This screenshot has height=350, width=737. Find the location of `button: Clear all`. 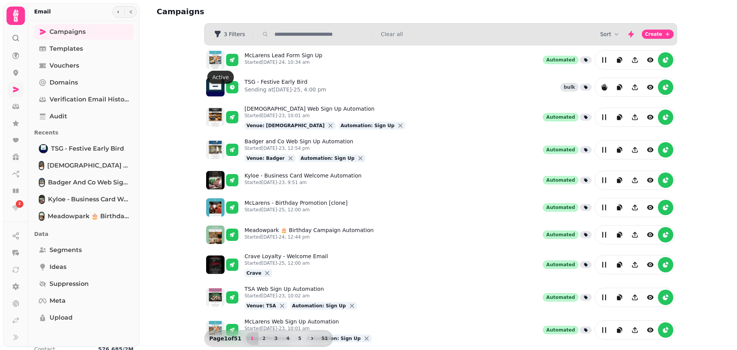

button: Clear all is located at coordinates (392, 34).